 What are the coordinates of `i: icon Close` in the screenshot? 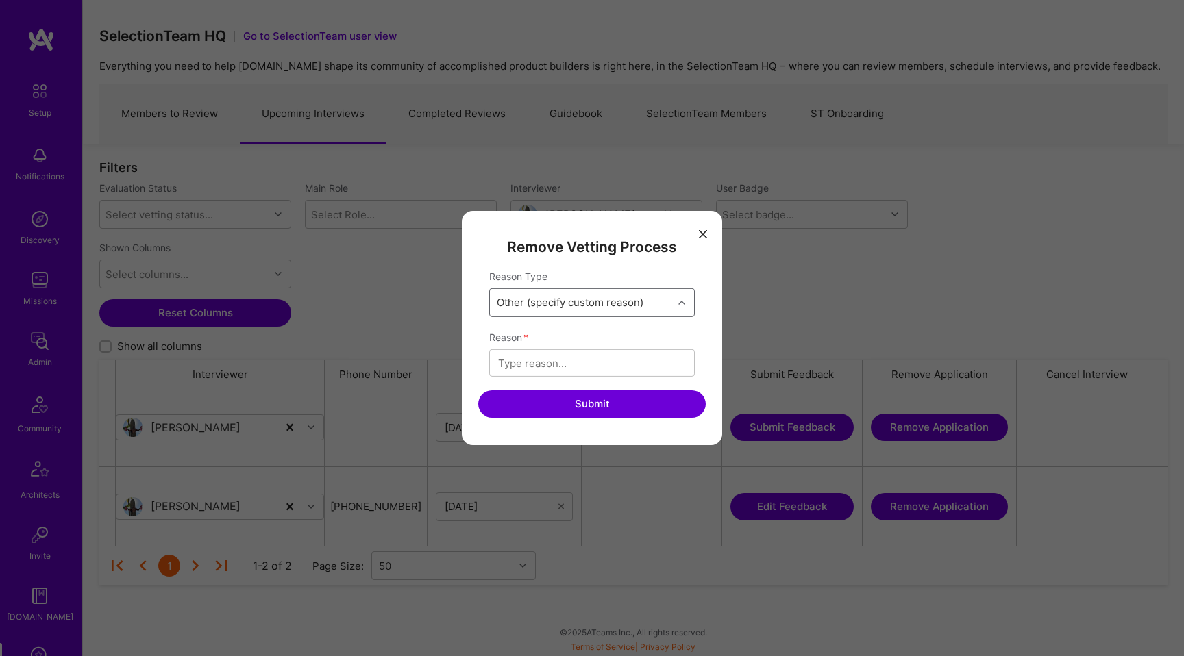 It's located at (703, 234).